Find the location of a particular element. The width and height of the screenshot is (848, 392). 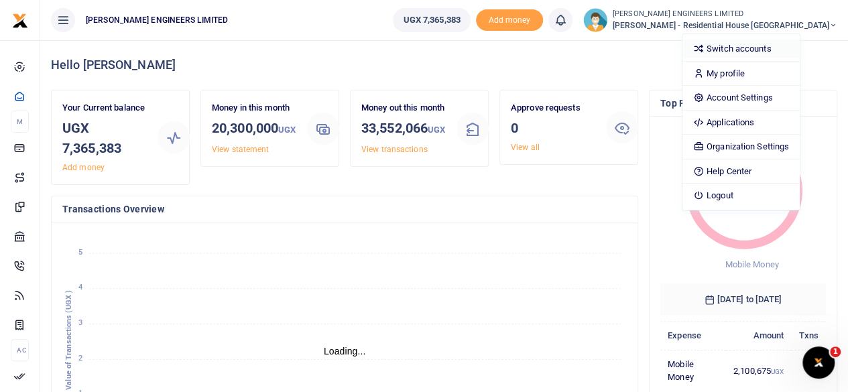

a: Applications is located at coordinates (741, 123).